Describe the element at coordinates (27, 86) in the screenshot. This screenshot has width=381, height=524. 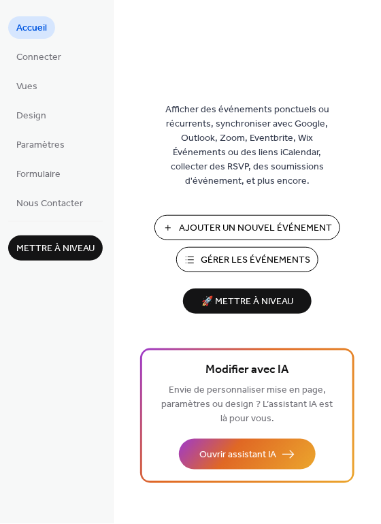
I see `a: Vues` at that location.